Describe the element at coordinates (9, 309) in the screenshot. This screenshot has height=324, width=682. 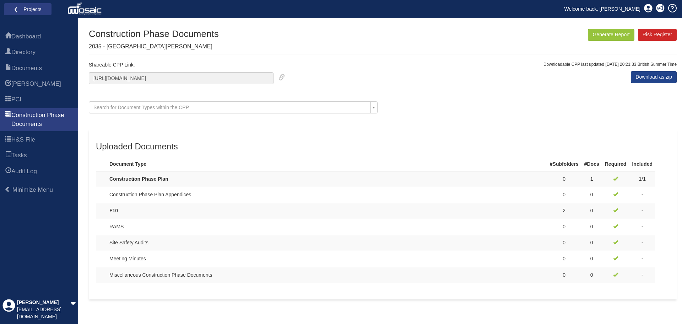
I see `div: Profile` at that location.